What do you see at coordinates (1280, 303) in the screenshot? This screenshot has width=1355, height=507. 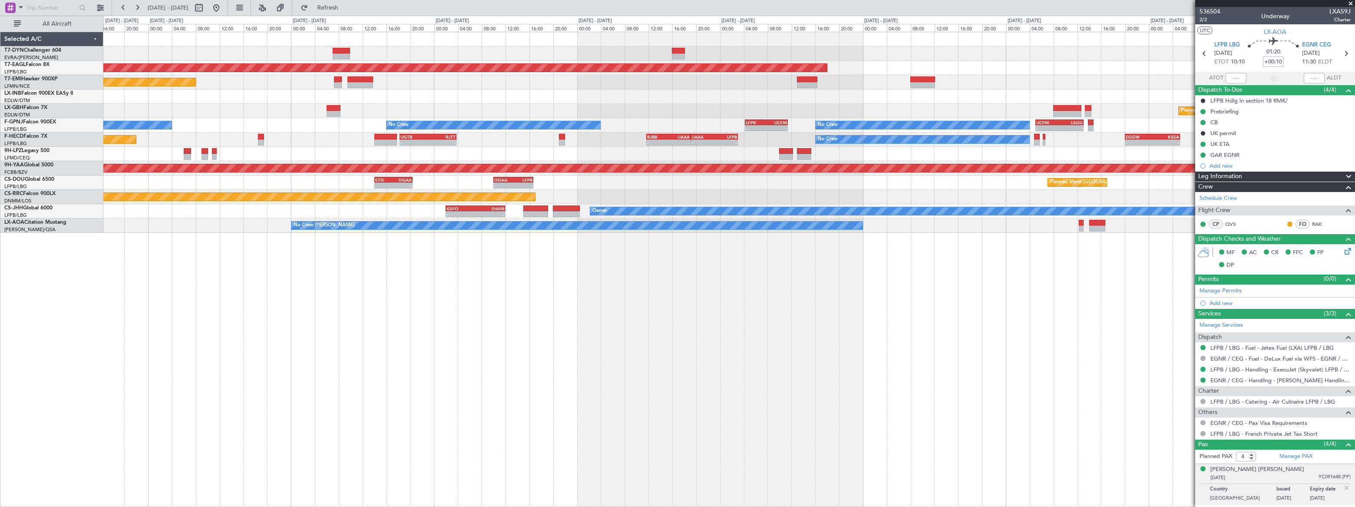 I see `div: Add new` at bounding box center [1280, 303].